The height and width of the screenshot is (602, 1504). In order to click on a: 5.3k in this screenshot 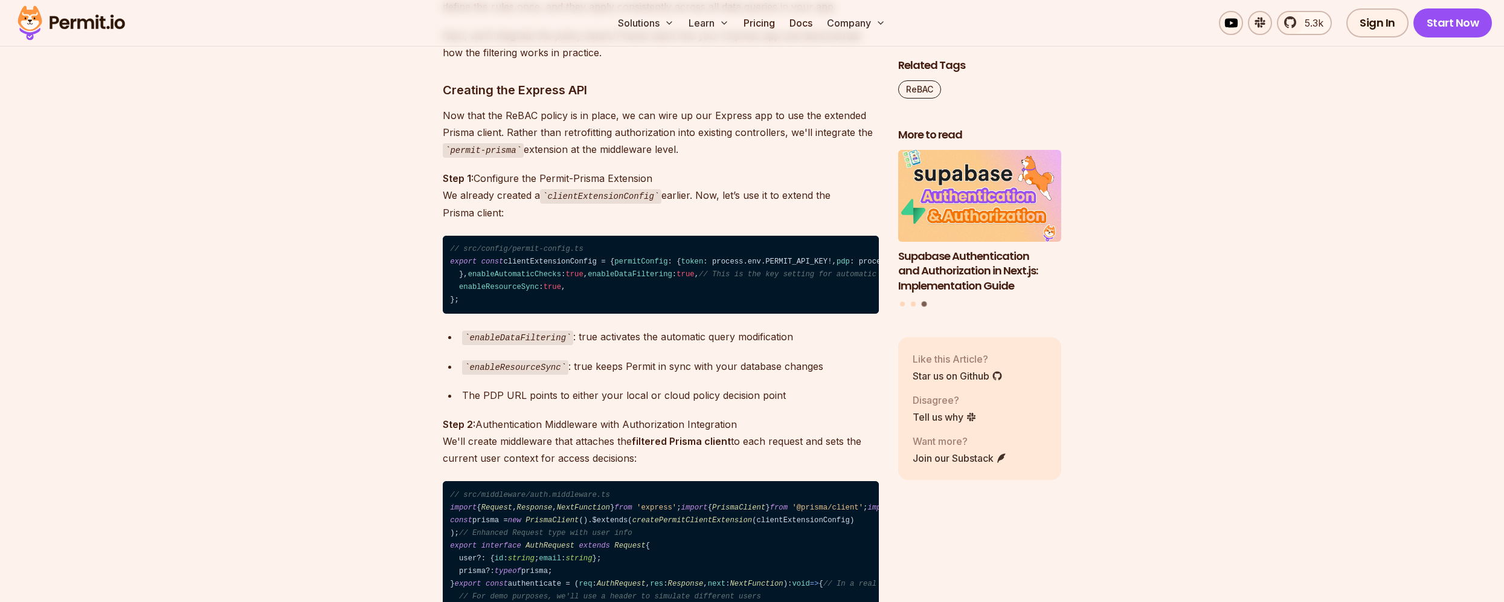, I will do `click(1304, 23)`.